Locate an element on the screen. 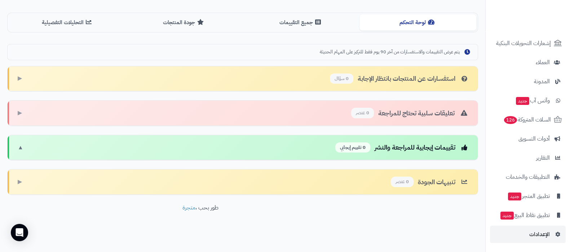 Image resolution: width=570 pixels, height=252 pixels. span: التطبيقات والخدمات is located at coordinates (528, 177).